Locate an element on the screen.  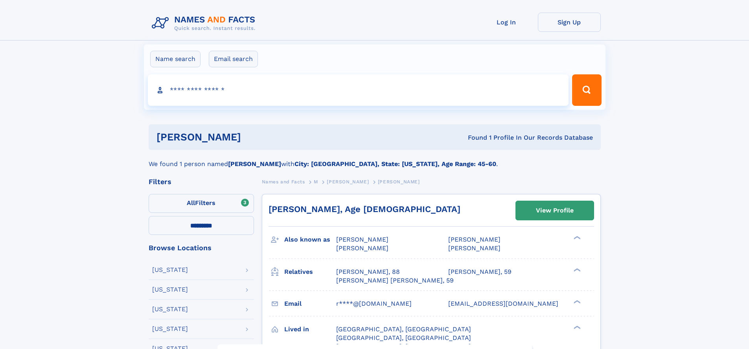
label: Filters is located at coordinates (201, 203).